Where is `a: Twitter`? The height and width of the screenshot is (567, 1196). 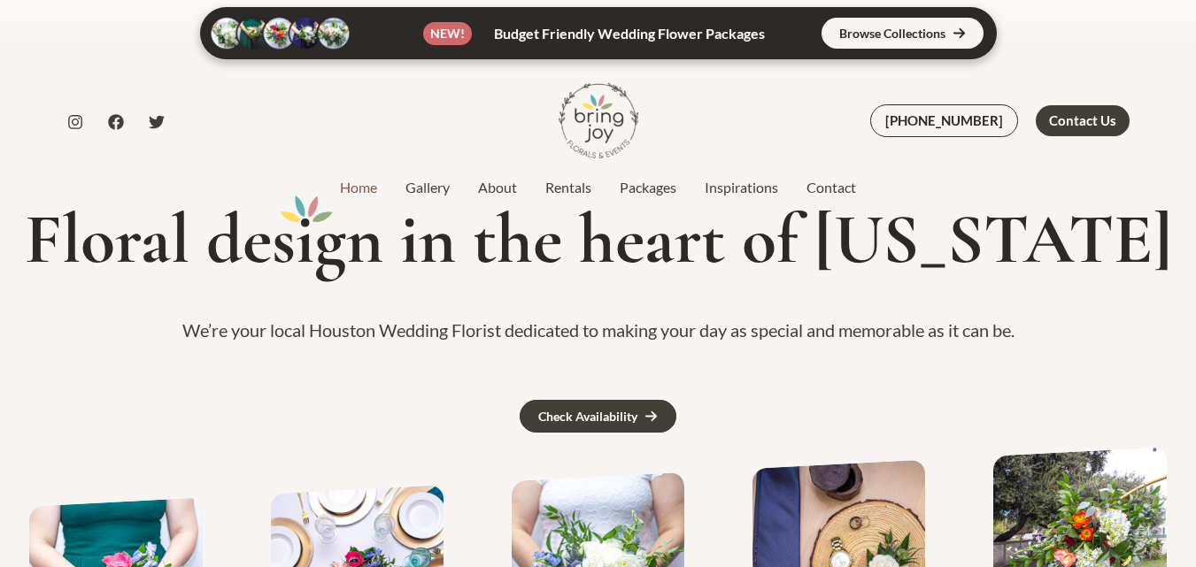
a: Twitter is located at coordinates (157, 122).